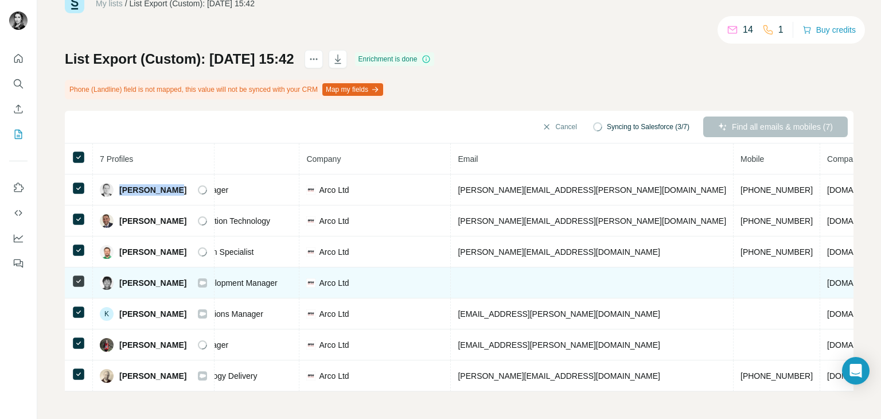 The width and height of the screenshot is (881, 419). What do you see at coordinates (18, 134) in the screenshot?
I see `button: My lists` at bounding box center [18, 134].